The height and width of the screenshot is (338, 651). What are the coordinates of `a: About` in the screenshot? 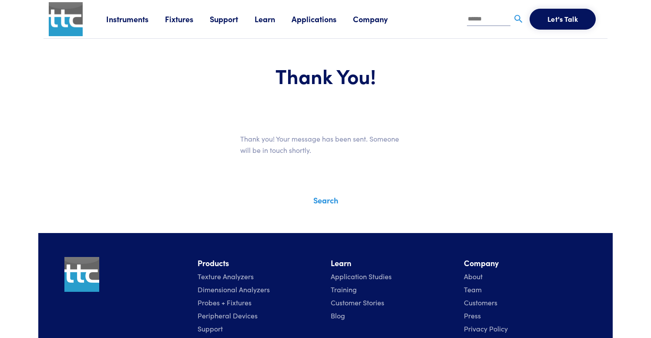 It's located at (473, 276).